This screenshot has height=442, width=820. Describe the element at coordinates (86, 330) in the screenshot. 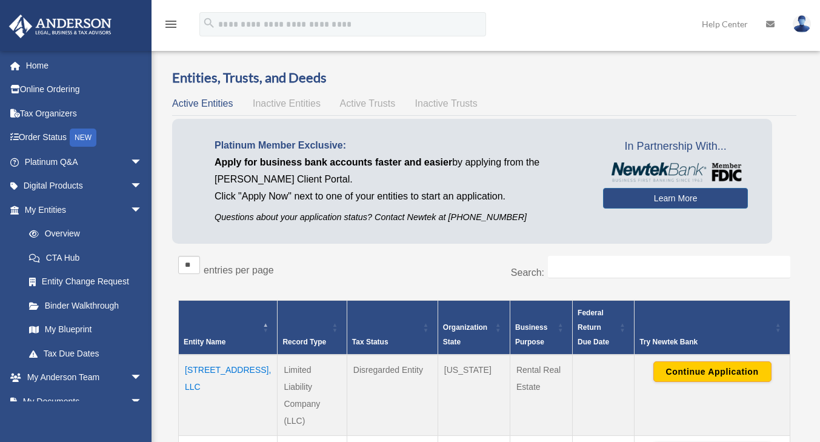

I see `a: My Blueprint` at that location.